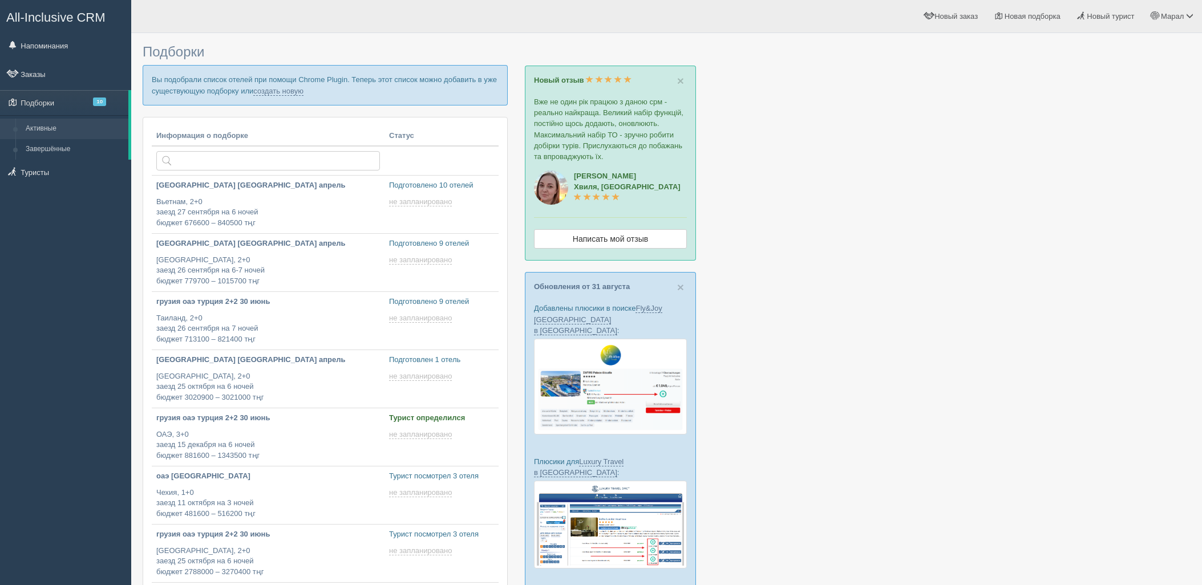  Describe the element at coordinates (268, 329) in the screenshot. I see `p: Таиланд, 2+0 заезд 26 сентября на 7 ночей бюджет 713100 – 821400 тңг` at that location.